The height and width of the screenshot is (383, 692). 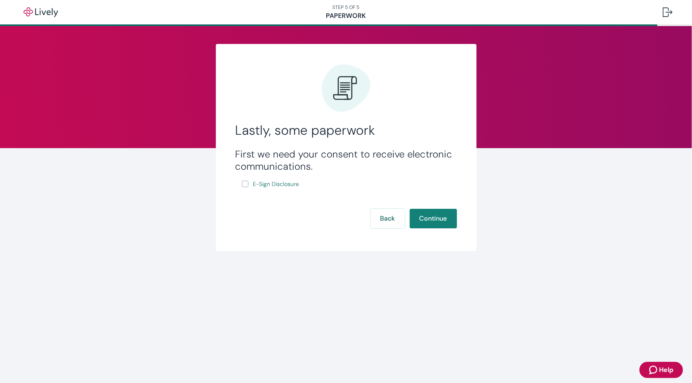 I want to click on h2: Lastly, some paperwork, so click(x=346, y=130).